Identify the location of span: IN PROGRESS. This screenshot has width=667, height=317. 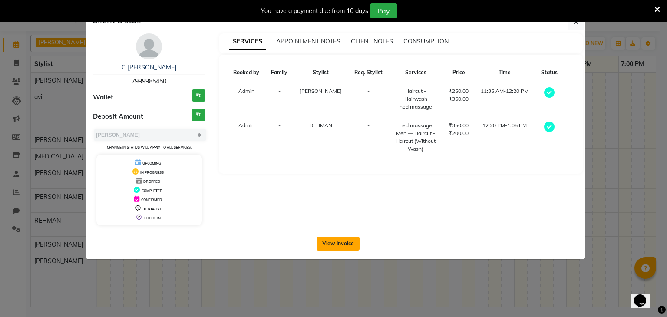
(152, 172).